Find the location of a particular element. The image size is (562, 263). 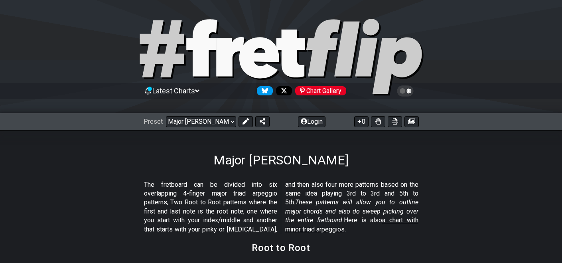

button: Create image is located at coordinates (411, 122).